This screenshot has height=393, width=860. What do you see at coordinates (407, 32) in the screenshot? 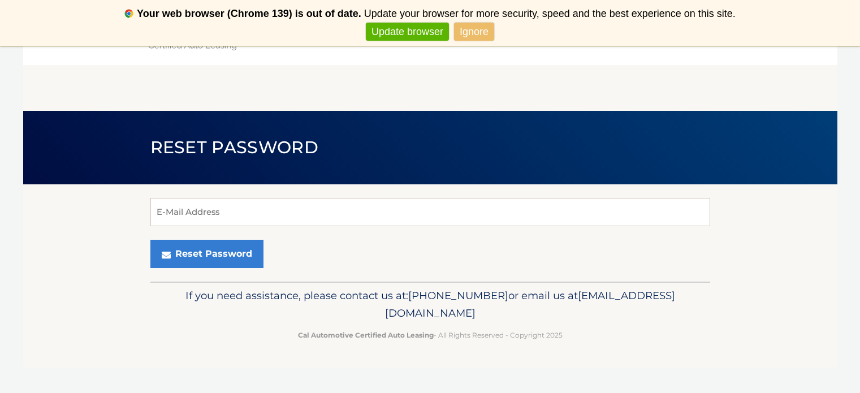
I see `a: Update browser` at bounding box center [407, 32].